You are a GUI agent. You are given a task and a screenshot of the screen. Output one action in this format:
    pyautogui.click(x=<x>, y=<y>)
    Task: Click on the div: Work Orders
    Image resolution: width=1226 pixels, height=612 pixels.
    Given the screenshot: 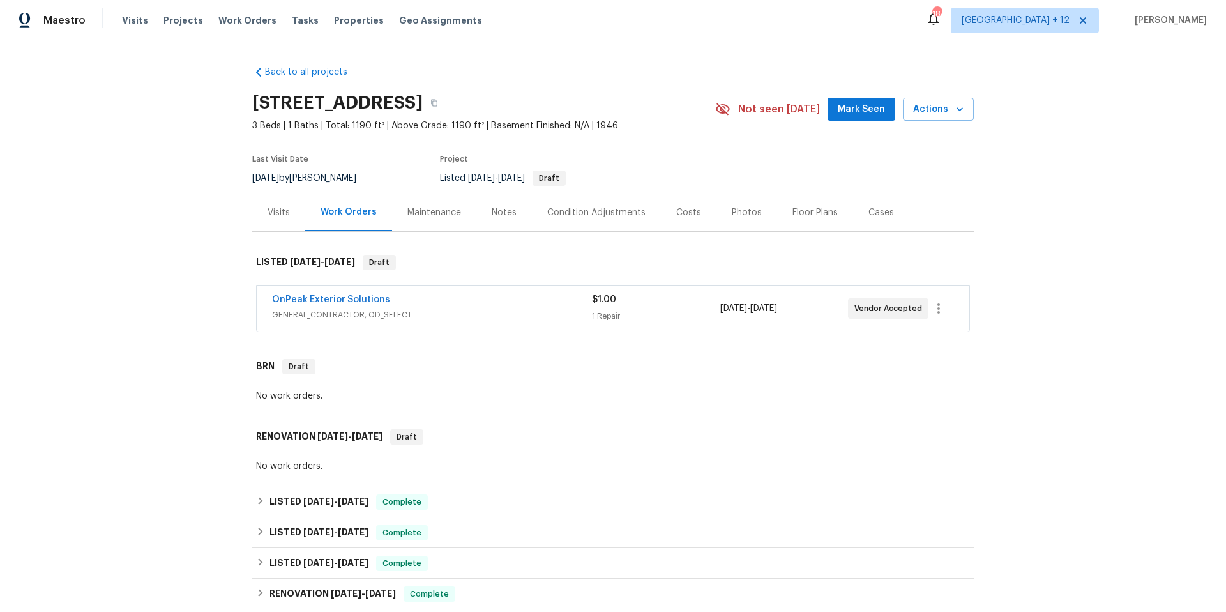 What is the action you would take?
    pyautogui.click(x=349, y=212)
    